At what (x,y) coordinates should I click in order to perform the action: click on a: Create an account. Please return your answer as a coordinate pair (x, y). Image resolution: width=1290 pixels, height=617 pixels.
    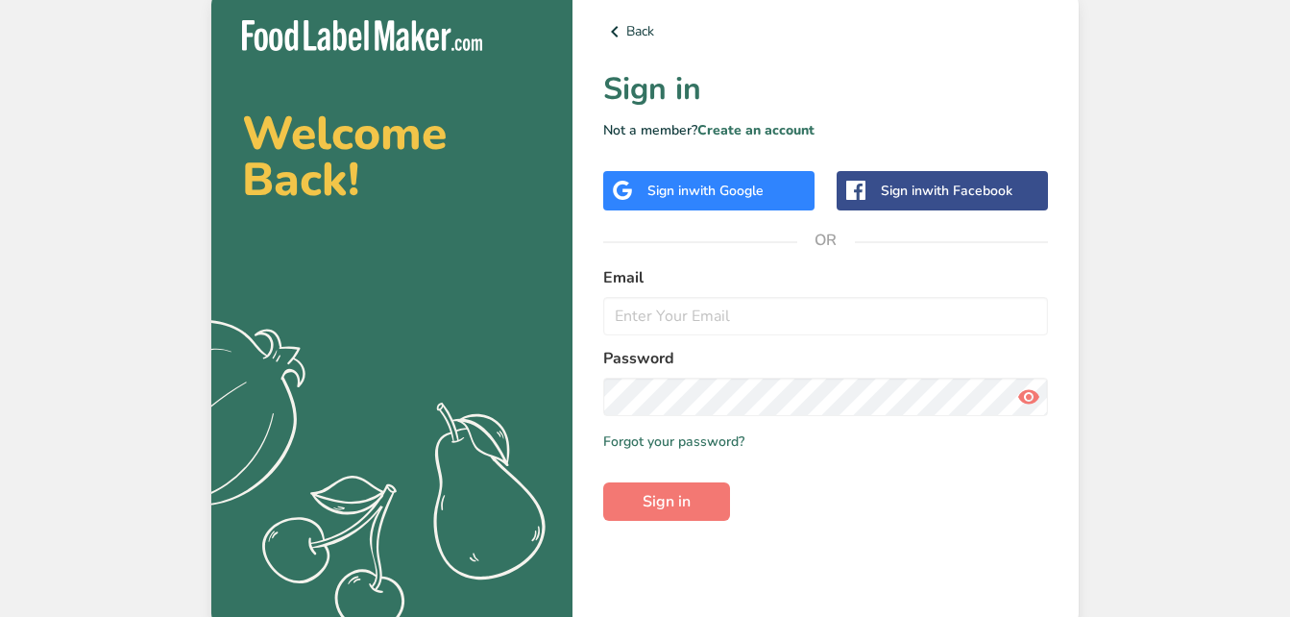
    Looking at the image, I should click on (756, 130).